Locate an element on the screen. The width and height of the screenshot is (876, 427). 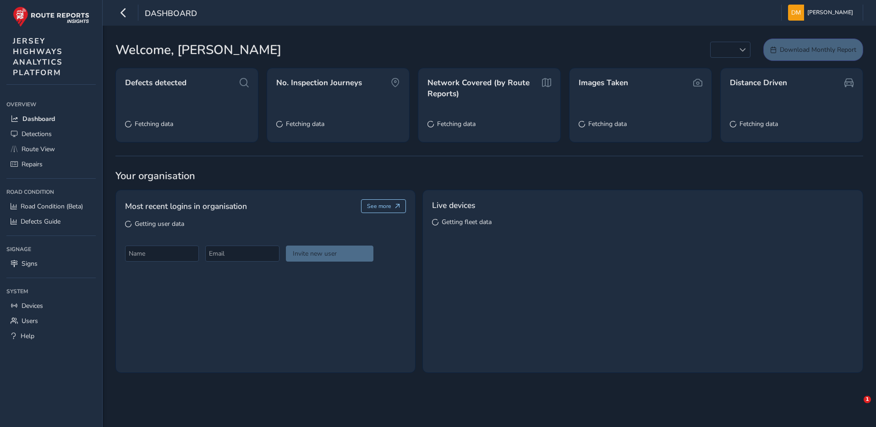
a: Road Condition (Beta) is located at coordinates (51, 206).